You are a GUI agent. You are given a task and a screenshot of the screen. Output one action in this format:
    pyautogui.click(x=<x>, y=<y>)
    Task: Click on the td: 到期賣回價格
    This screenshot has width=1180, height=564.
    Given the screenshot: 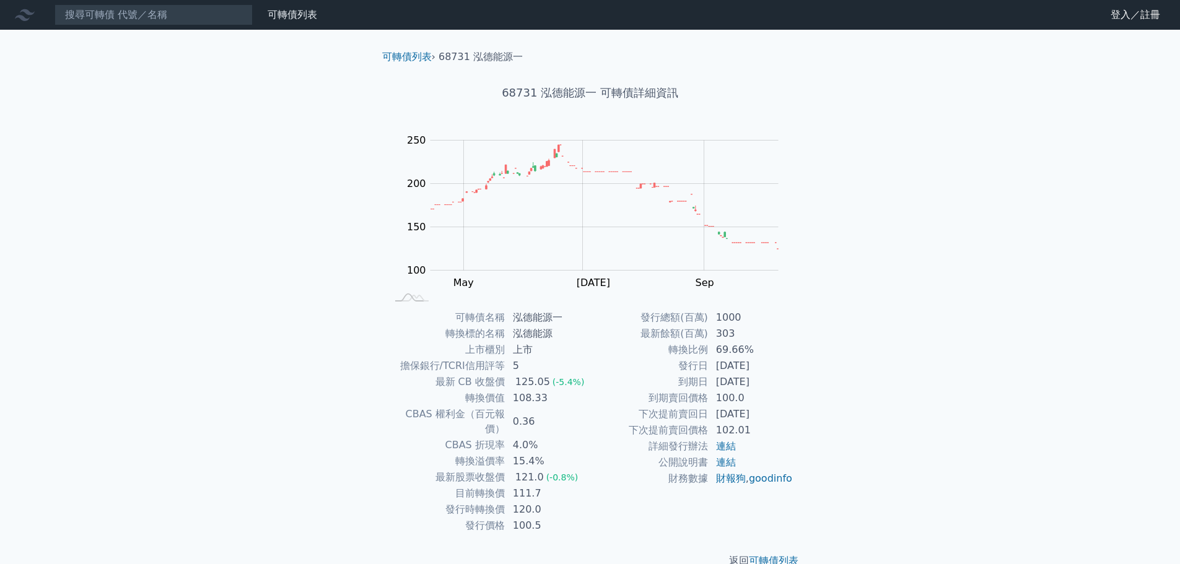 What is the action you would take?
    pyautogui.click(x=649, y=398)
    